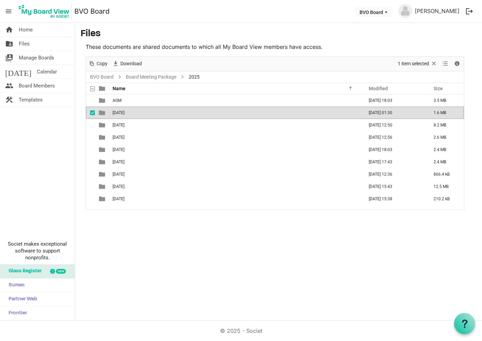 The width and height of the screenshot is (482, 341). What do you see at coordinates (9, 11) in the screenshot?
I see `span: menu` at bounding box center [9, 11].